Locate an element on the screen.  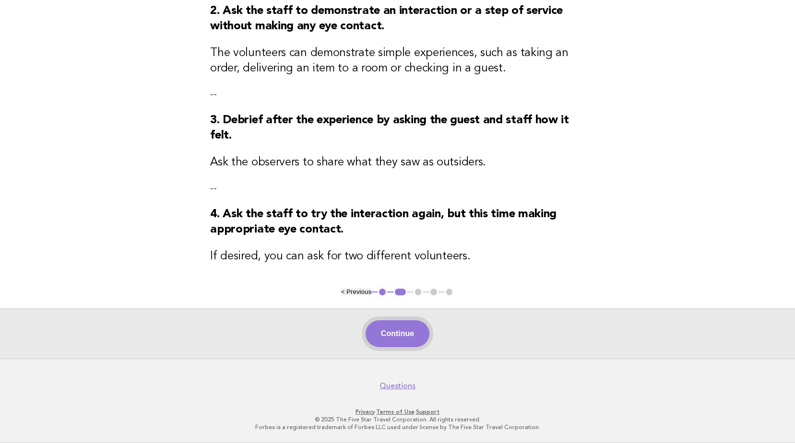
p: Forbes is a registered trademark of Forbes LLC used under license by The Five Star Travel Corpora... is located at coordinates (398, 428).